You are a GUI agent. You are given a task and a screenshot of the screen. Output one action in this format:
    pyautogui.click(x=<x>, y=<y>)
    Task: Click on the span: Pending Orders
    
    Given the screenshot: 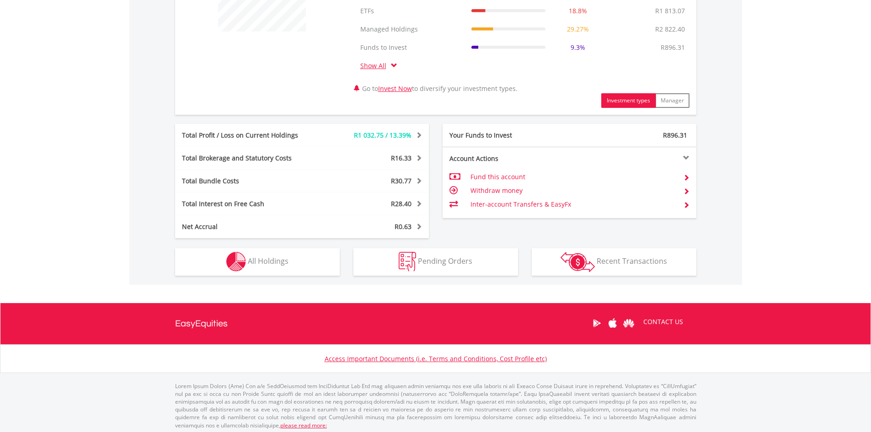 What is the action you would take?
    pyautogui.click(x=445, y=261)
    